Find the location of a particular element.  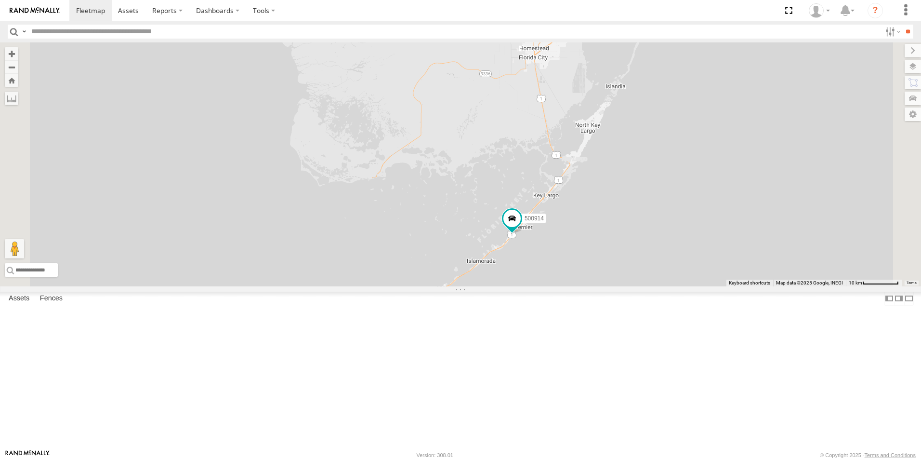

button: Zoom out is located at coordinates (12, 67).